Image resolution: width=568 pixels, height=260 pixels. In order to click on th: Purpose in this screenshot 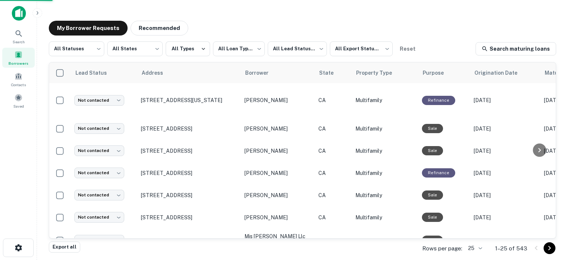, I will do `click(444, 73)`.